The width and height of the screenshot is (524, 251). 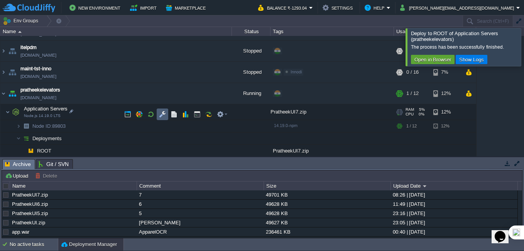 What do you see at coordinates (200, 232) in the screenshot?
I see `div: ApparelOCR` at bounding box center [200, 232].